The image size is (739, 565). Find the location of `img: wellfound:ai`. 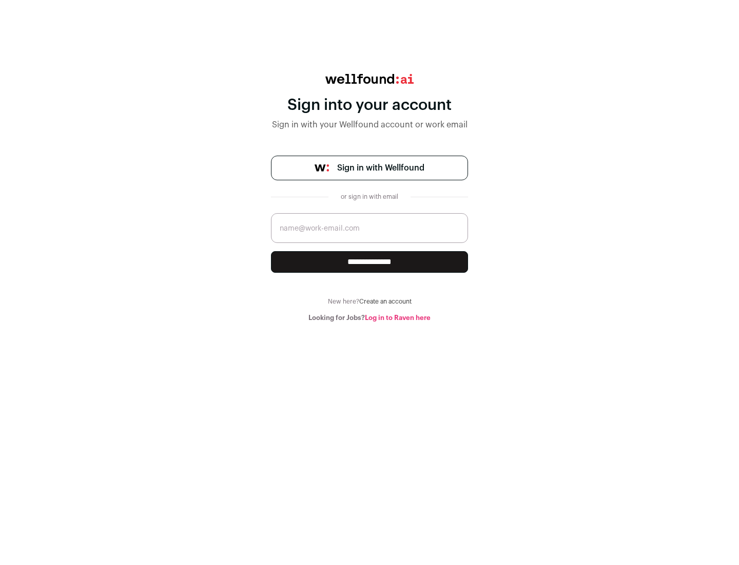

img: wellfound:ai is located at coordinates (370, 79).